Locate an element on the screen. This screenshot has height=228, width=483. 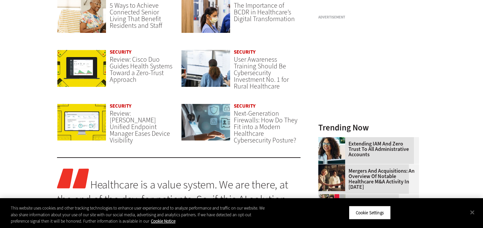
div: This website uses cookies and other tracking technologies to enhance user experience and to analy... is located at coordinates (138, 215).